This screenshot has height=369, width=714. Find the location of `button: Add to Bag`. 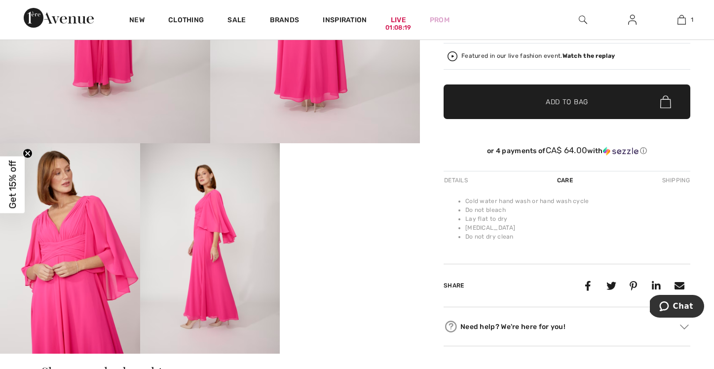

button: Add to Bag is located at coordinates (567, 102).